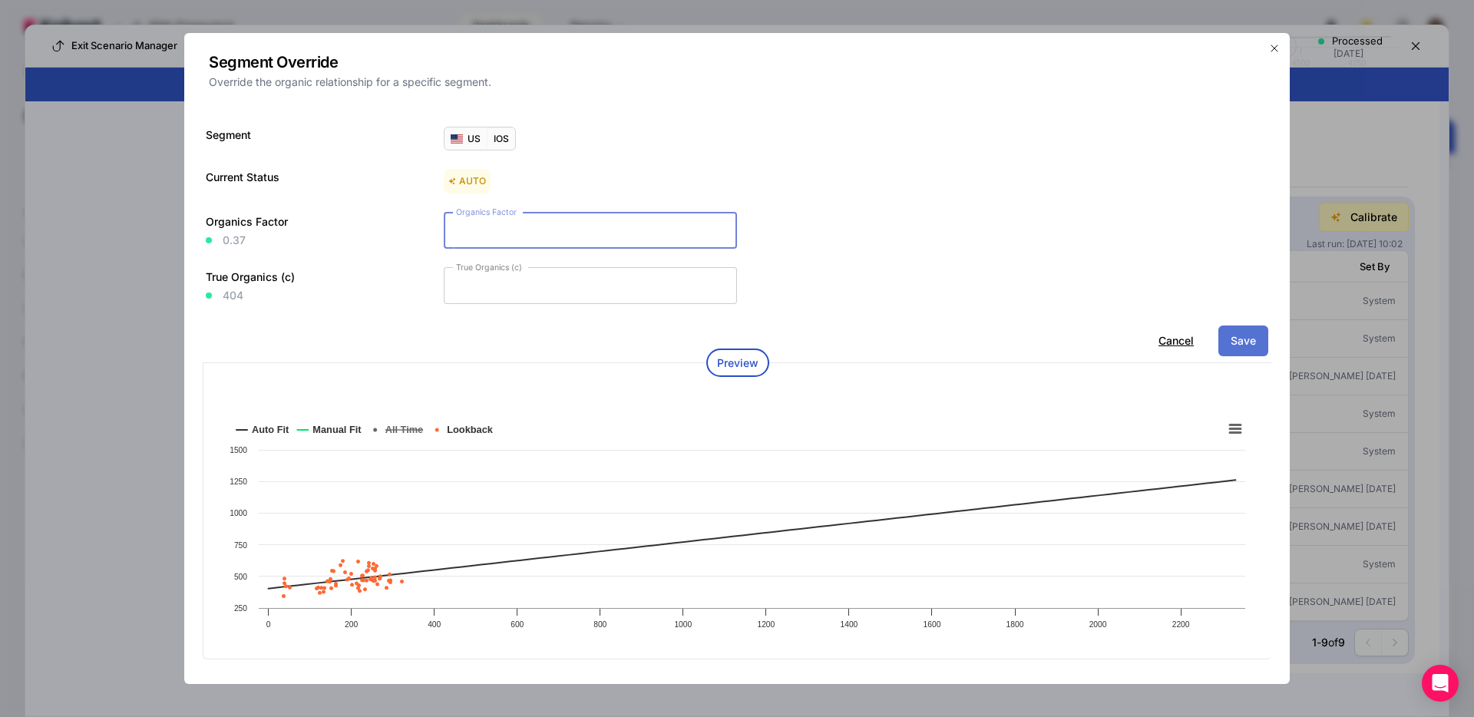  I want to click on text: 600, so click(517, 624).